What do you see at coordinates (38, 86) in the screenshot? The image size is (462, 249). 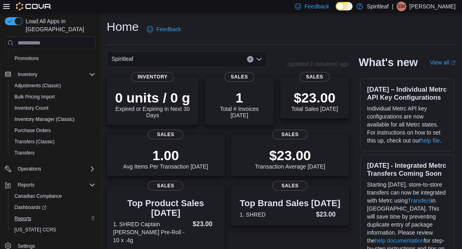 I see `a: Adjustments (Classic)` at bounding box center [38, 86].